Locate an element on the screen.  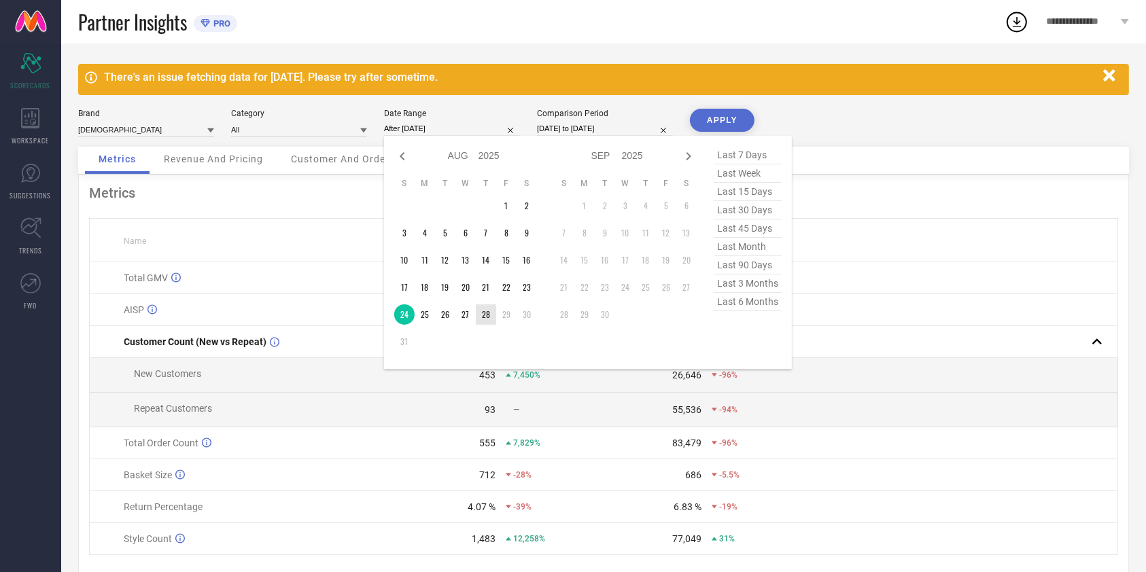
span: Basket Size is located at coordinates (147, 475).